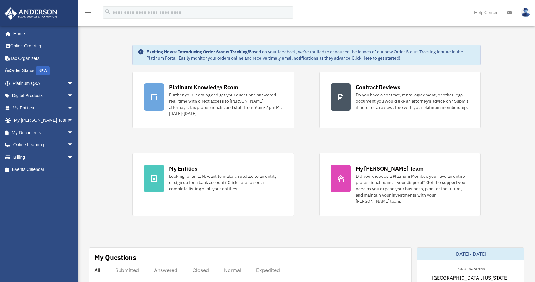 The height and width of the screenshot is (282, 535). Describe the element at coordinates (268, 270) in the screenshot. I see `div: Expedited` at that location.